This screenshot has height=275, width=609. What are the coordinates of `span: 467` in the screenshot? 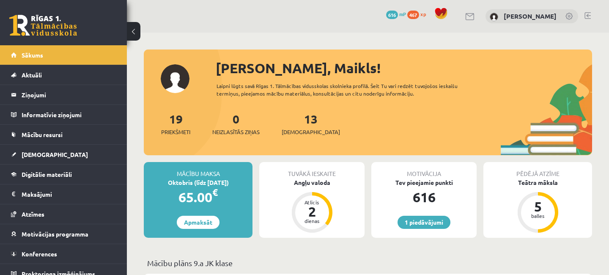 It's located at (413, 15).